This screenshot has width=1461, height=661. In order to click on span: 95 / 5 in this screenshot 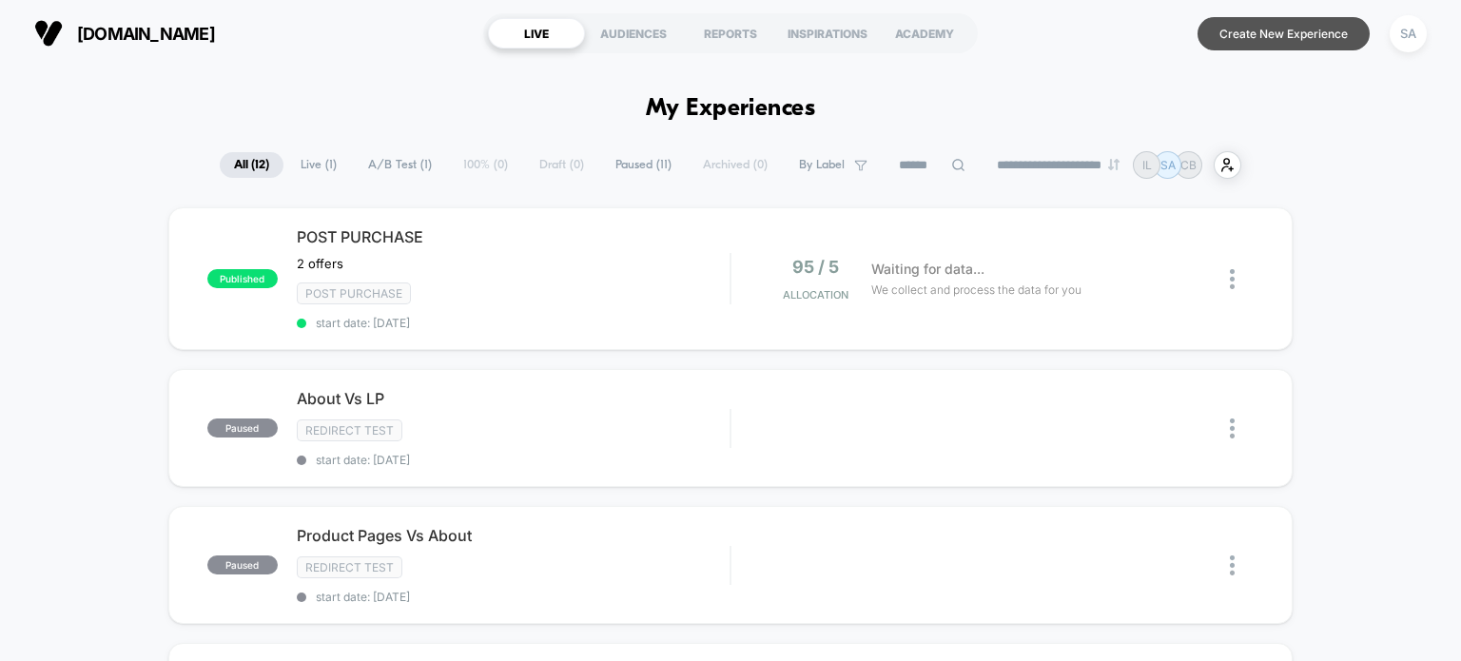, I will do `click(815, 266)`.